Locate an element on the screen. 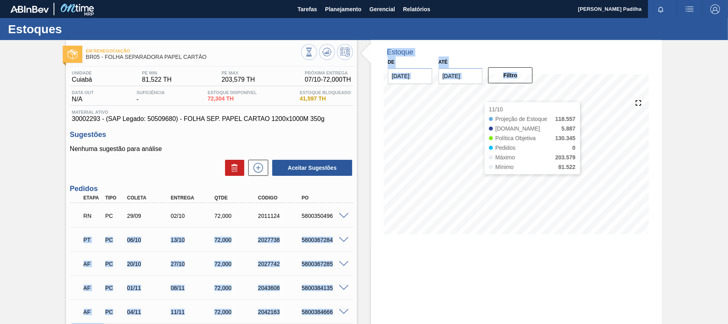 The width and height of the screenshot is (728, 324). span: 81,522 TH is located at coordinates (157, 80).